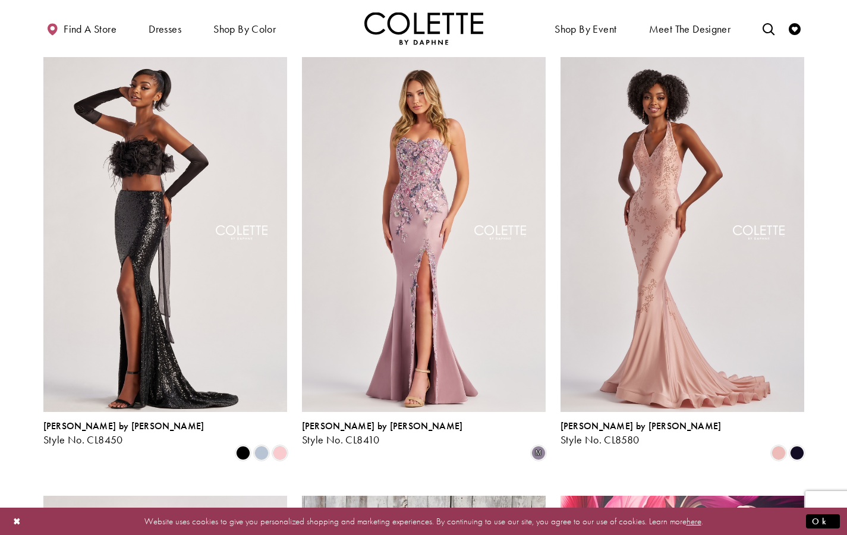 The image size is (847, 535). What do you see at coordinates (690, 28) in the screenshot?
I see `a: Meet the designer` at bounding box center [690, 28].